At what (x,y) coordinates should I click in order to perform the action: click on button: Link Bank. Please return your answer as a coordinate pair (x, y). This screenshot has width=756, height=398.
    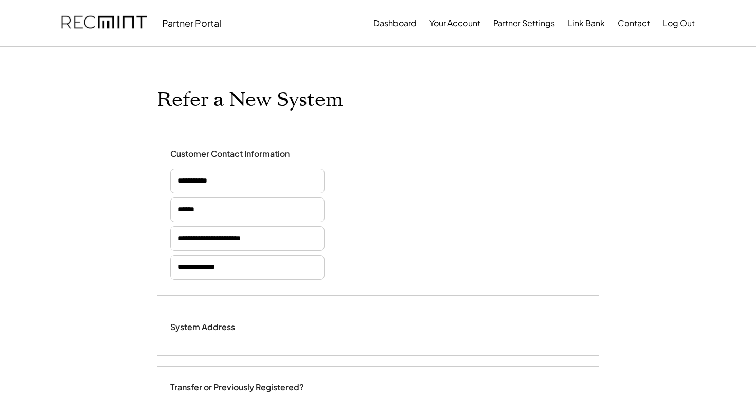
    Looking at the image, I should click on (586, 23).